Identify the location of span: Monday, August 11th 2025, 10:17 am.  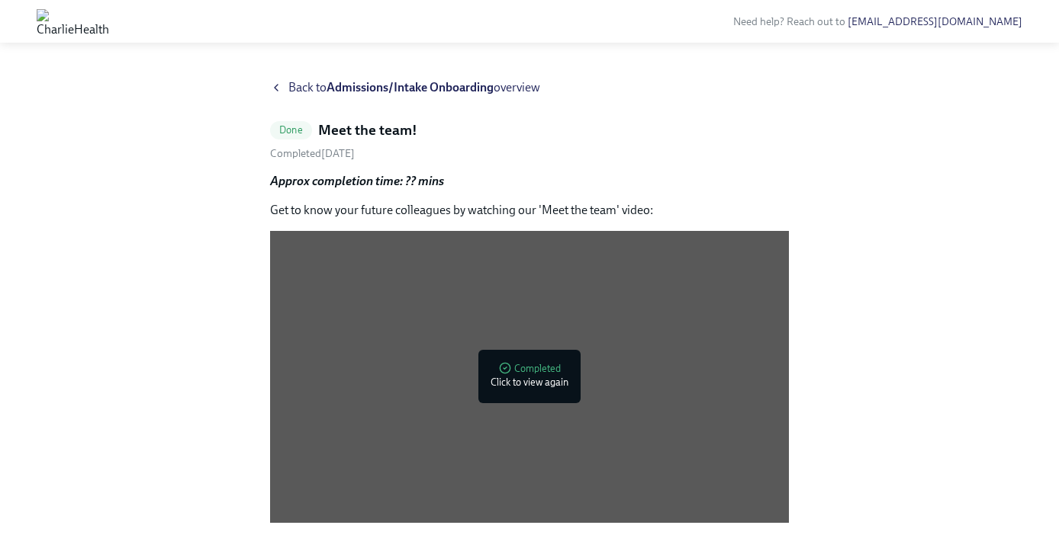
(312, 153).